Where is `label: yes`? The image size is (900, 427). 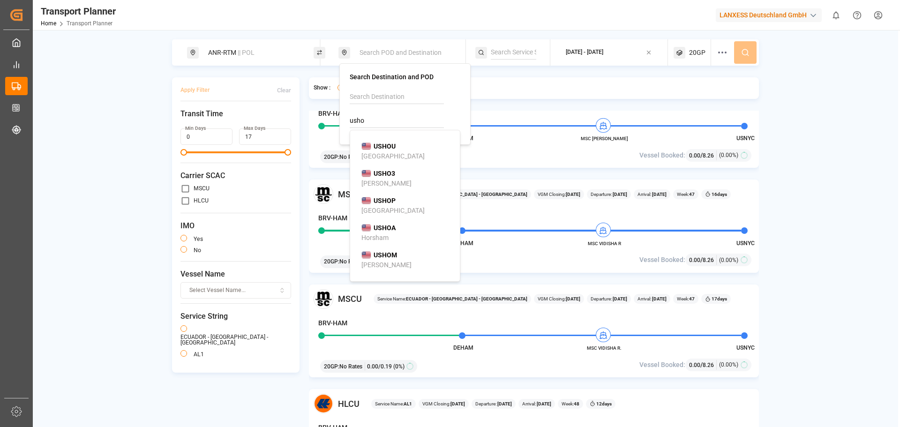 label: yes is located at coordinates (198, 239).